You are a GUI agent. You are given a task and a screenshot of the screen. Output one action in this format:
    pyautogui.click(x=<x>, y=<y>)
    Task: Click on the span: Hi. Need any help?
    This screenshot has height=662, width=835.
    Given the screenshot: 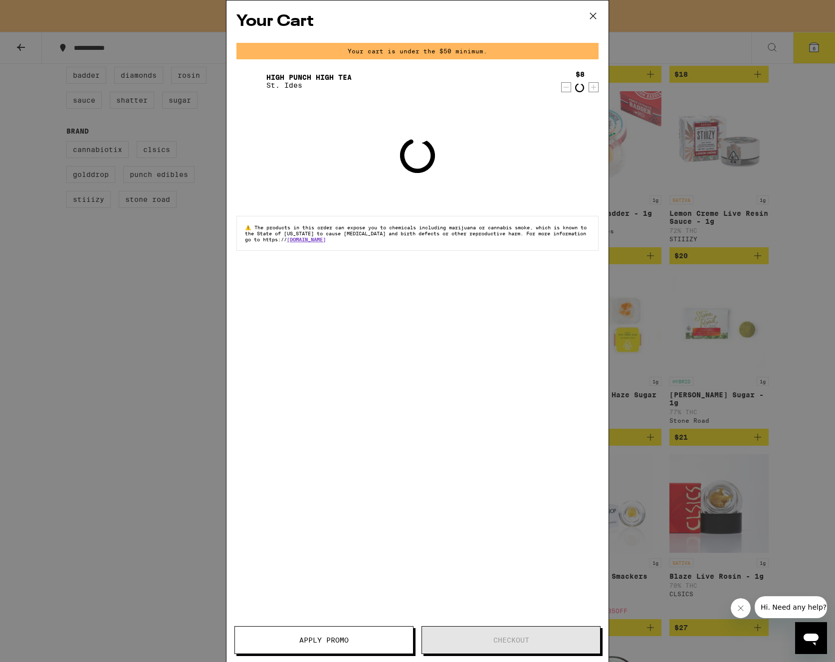 What is the action you would take?
    pyautogui.click(x=39, y=11)
    